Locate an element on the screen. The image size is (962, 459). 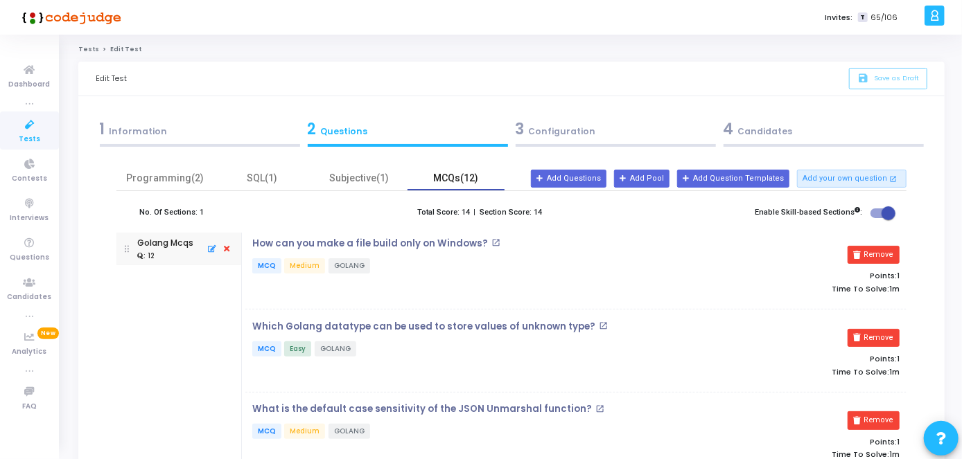
span: Analytics is located at coordinates (30, 352).